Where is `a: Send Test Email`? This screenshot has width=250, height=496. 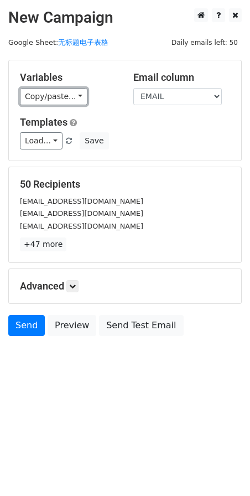
a: Send Test Email is located at coordinates (141, 325).